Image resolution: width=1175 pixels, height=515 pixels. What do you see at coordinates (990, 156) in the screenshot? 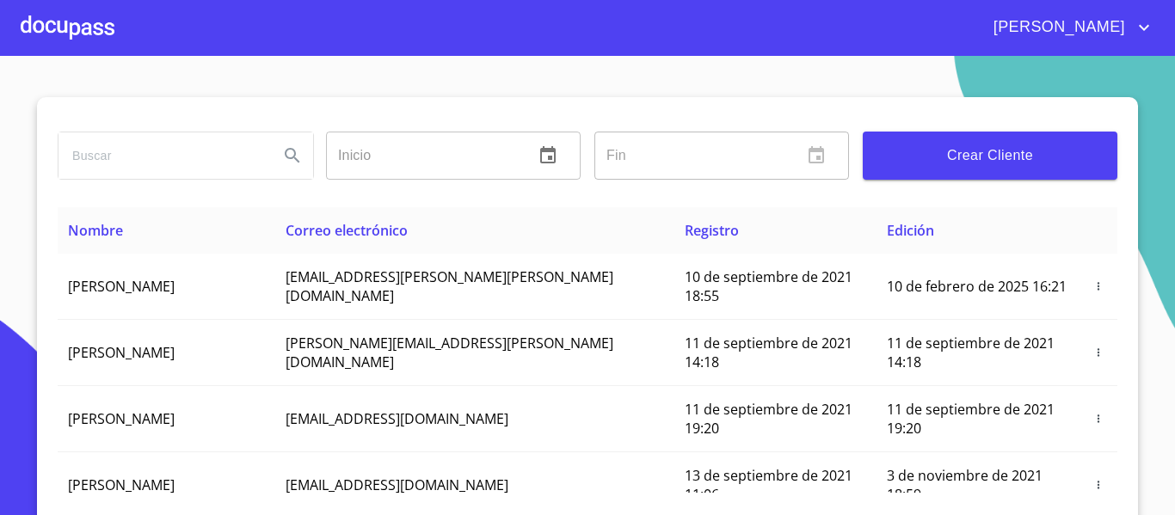
I see `button: Crear Cliente` at bounding box center [990, 156].